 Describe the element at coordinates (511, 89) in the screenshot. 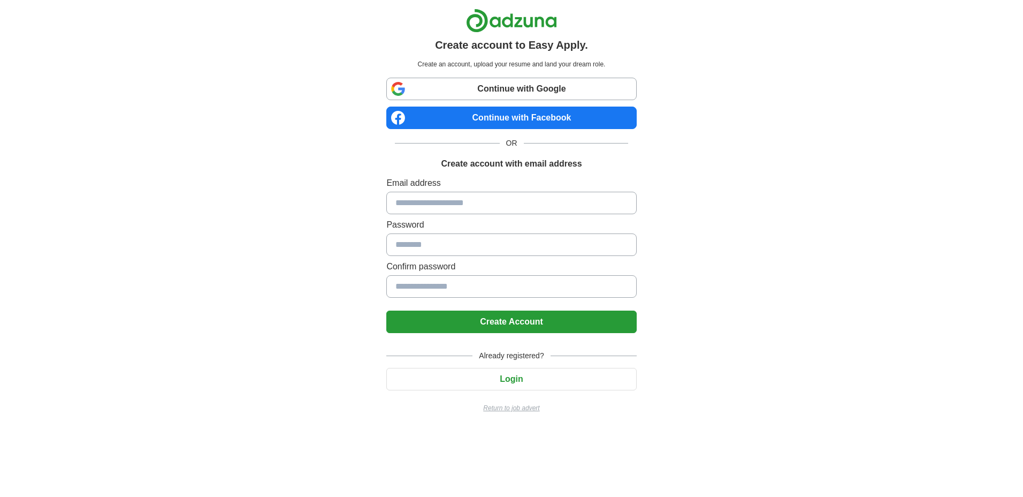

I see `a: Continue with Google` at that location.